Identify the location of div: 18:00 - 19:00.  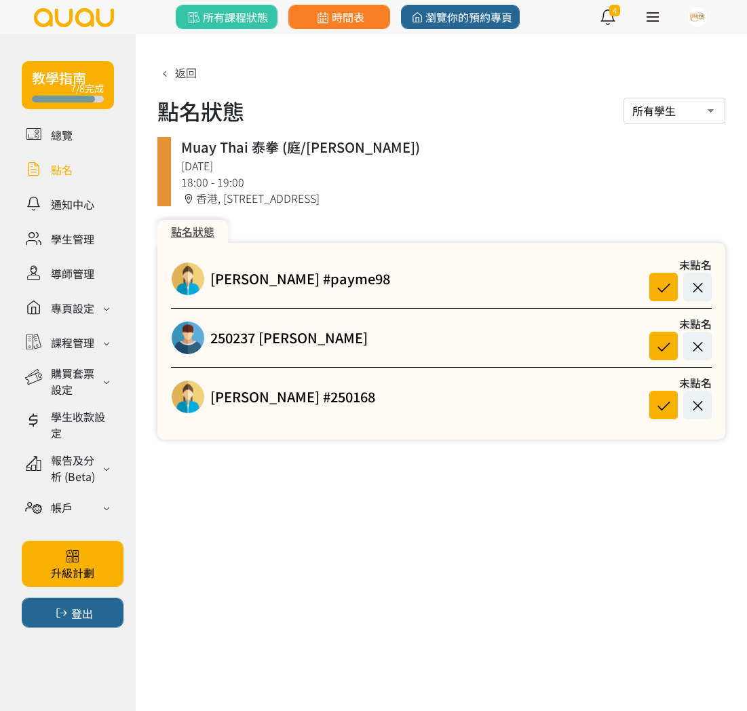
(448, 182).